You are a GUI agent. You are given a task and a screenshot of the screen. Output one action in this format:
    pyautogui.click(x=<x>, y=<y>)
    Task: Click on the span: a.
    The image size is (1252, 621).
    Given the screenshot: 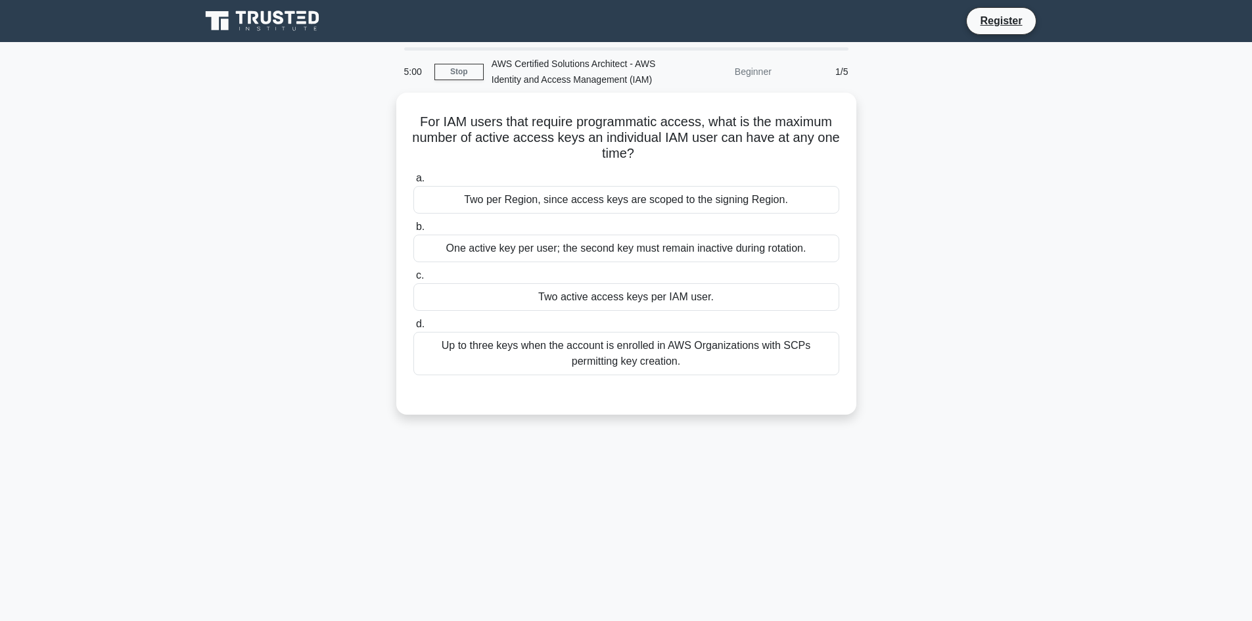 What is the action you would take?
    pyautogui.click(x=420, y=177)
    